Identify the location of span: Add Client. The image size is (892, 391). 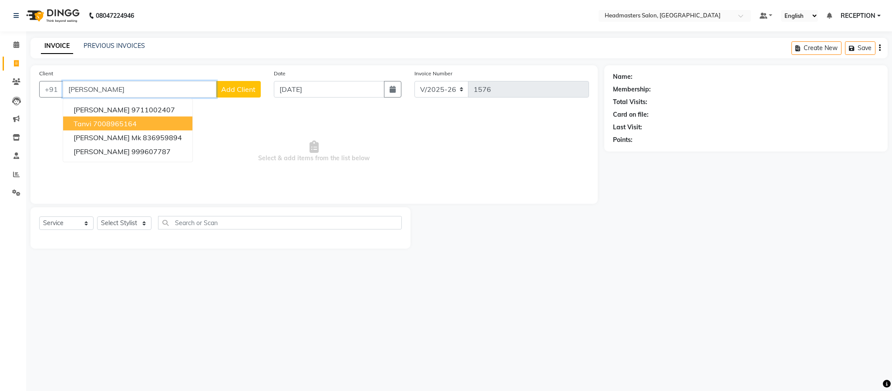
(238, 89).